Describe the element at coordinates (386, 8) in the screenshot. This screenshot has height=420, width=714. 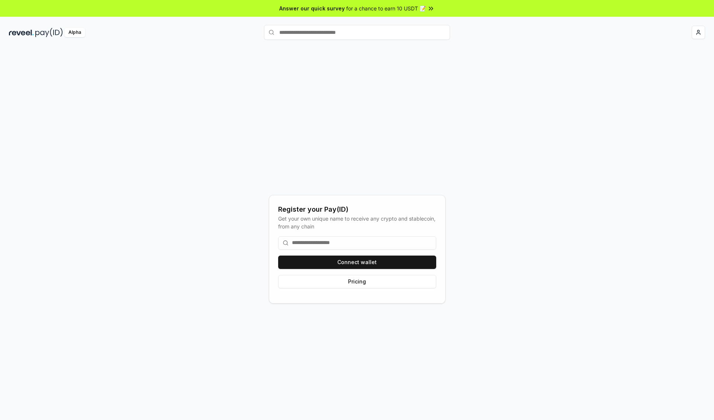
I see `span: for a chance to earn 10 USDT 📝` at that location.